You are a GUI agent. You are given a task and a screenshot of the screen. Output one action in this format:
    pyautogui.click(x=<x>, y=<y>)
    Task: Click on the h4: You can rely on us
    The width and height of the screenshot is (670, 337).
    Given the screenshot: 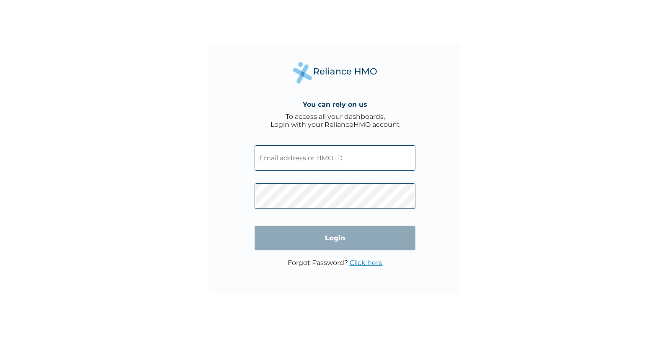 What is the action you would take?
    pyautogui.click(x=335, y=104)
    